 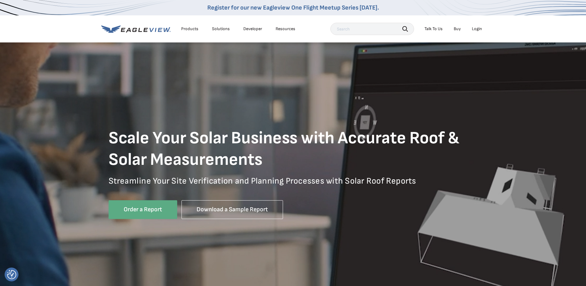 I want to click on a: Order a Report, so click(x=143, y=209).